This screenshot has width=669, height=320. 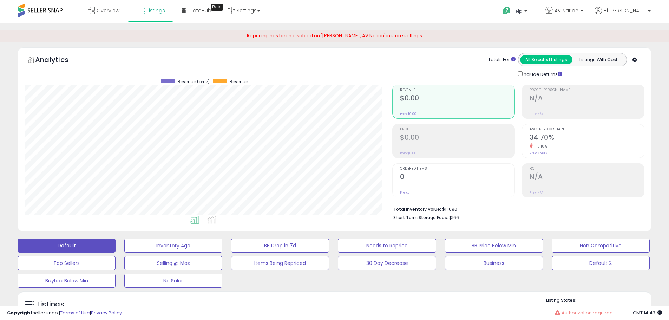 What do you see at coordinates (280, 246) in the screenshot?
I see `button: BB Drop in 7d` at bounding box center [280, 246].